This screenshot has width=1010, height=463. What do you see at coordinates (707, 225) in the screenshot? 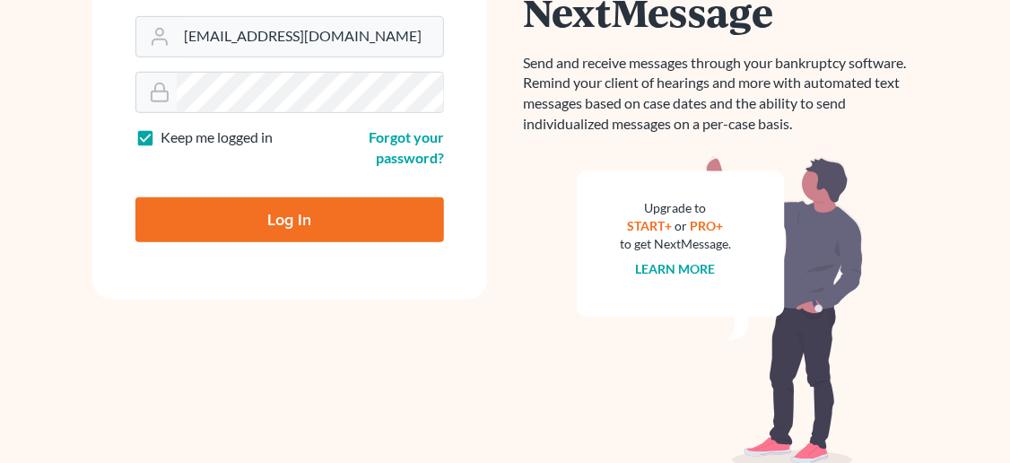
I see `a: PRO+` at bounding box center [707, 225].